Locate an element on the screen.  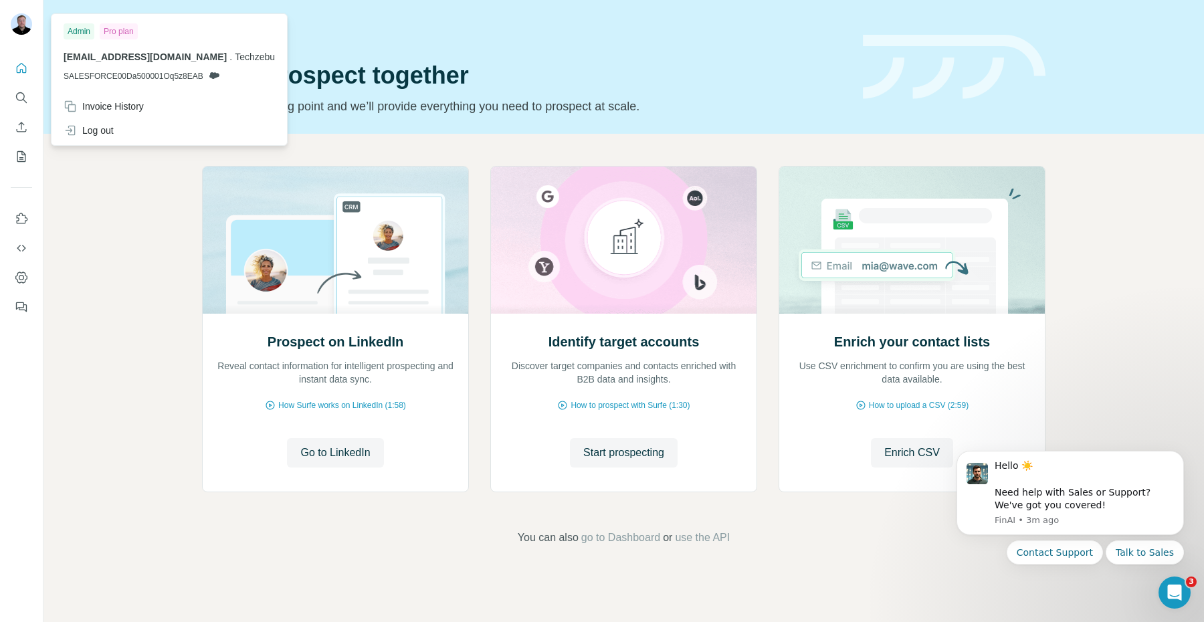
button: Use Surfe API is located at coordinates (21, 248).